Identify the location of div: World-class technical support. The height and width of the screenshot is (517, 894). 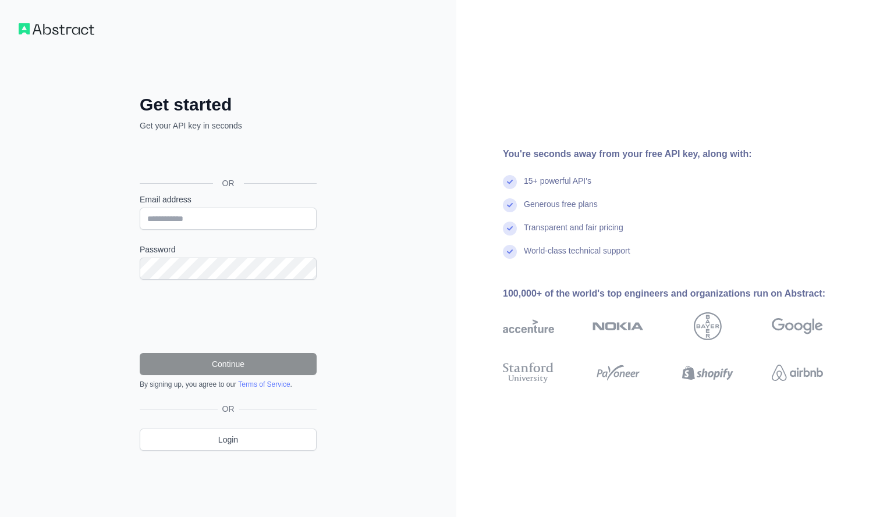
(577, 257).